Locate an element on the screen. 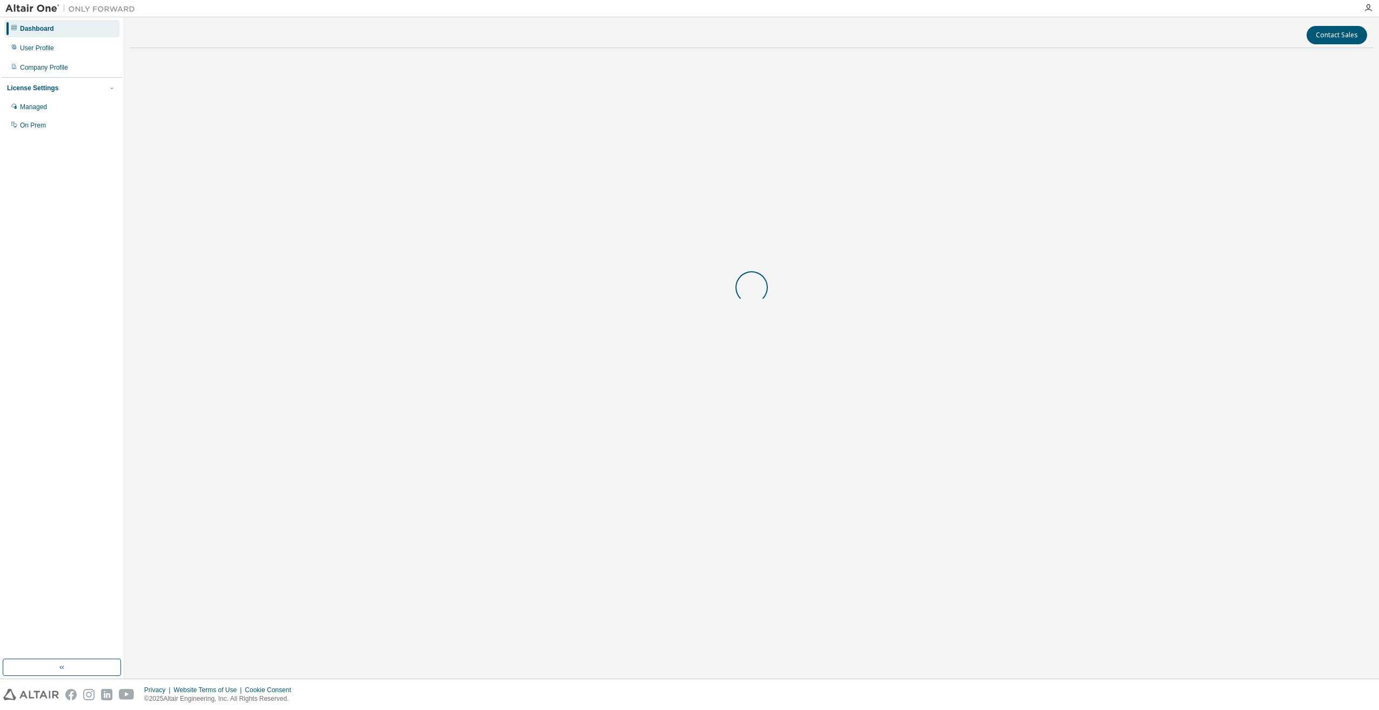  div: Privacy is located at coordinates (159, 690).